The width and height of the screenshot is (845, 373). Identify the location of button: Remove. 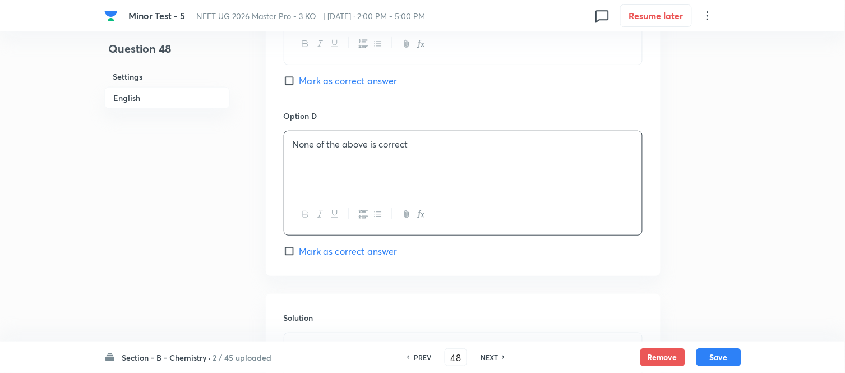
(663, 357).